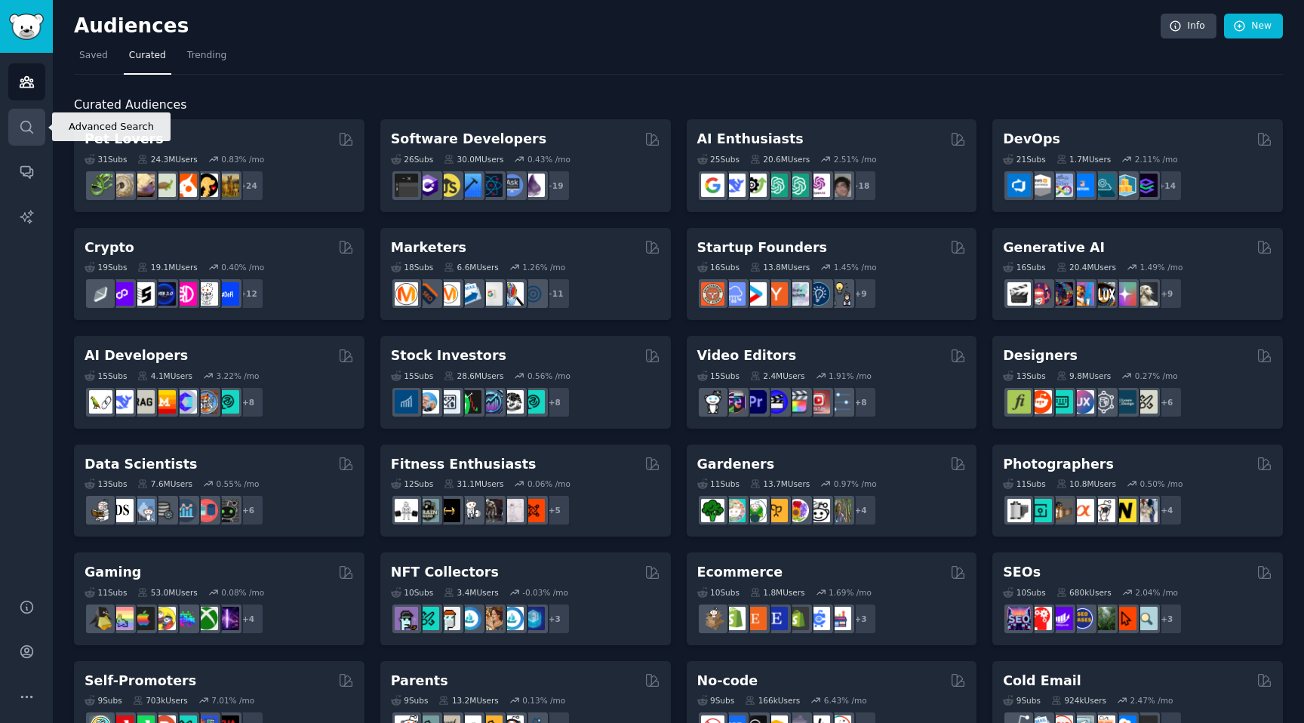  What do you see at coordinates (712, 401) in the screenshot?
I see `img: gopro` at bounding box center [712, 401].